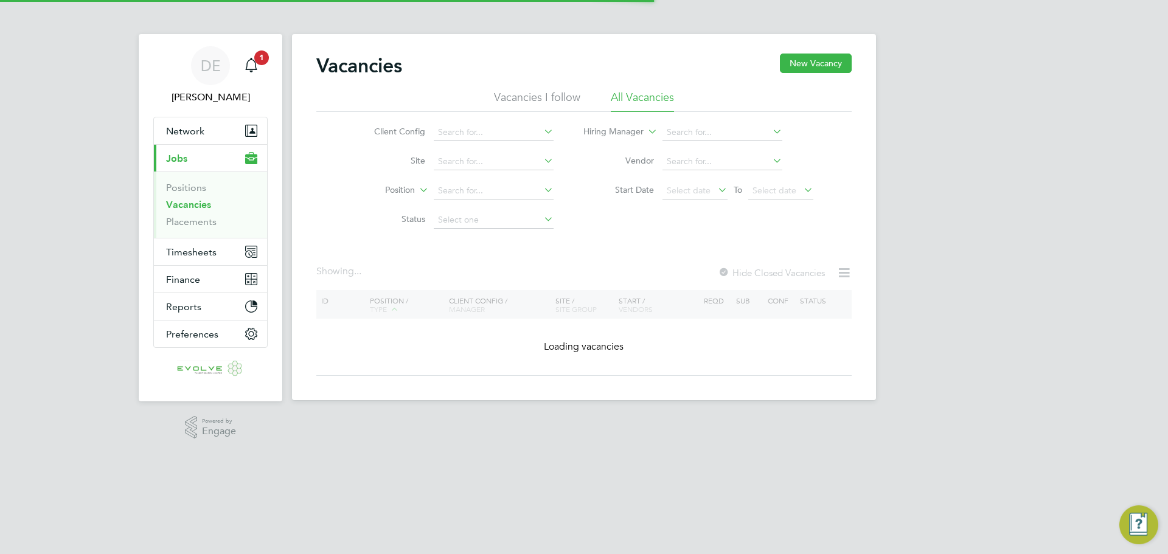  What do you see at coordinates (537, 101) in the screenshot?
I see `li: Vacancies I follow` at bounding box center [537, 101].